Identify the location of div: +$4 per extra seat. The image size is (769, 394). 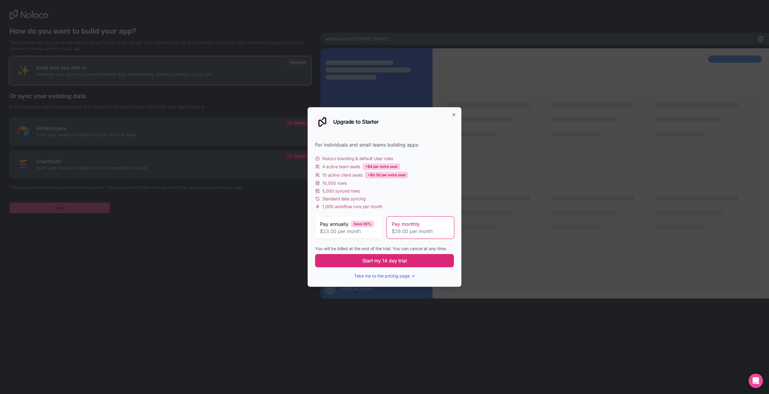
(381, 167).